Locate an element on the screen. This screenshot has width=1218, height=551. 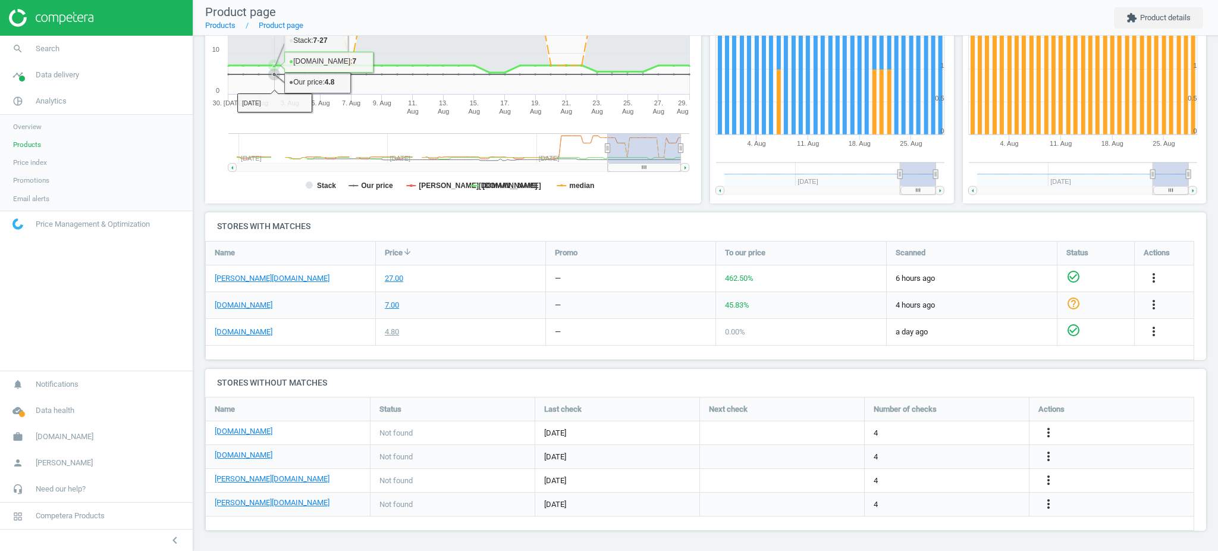
span: Analytics is located at coordinates (51, 101).